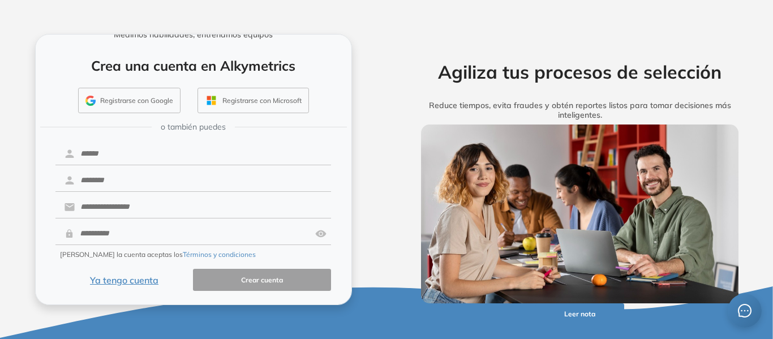 The image size is (773, 339). What do you see at coordinates (193, 35) in the screenshot?
I see `h5: Medimos habilidades, entrenamos equipos` at bounding box center [193, 35].